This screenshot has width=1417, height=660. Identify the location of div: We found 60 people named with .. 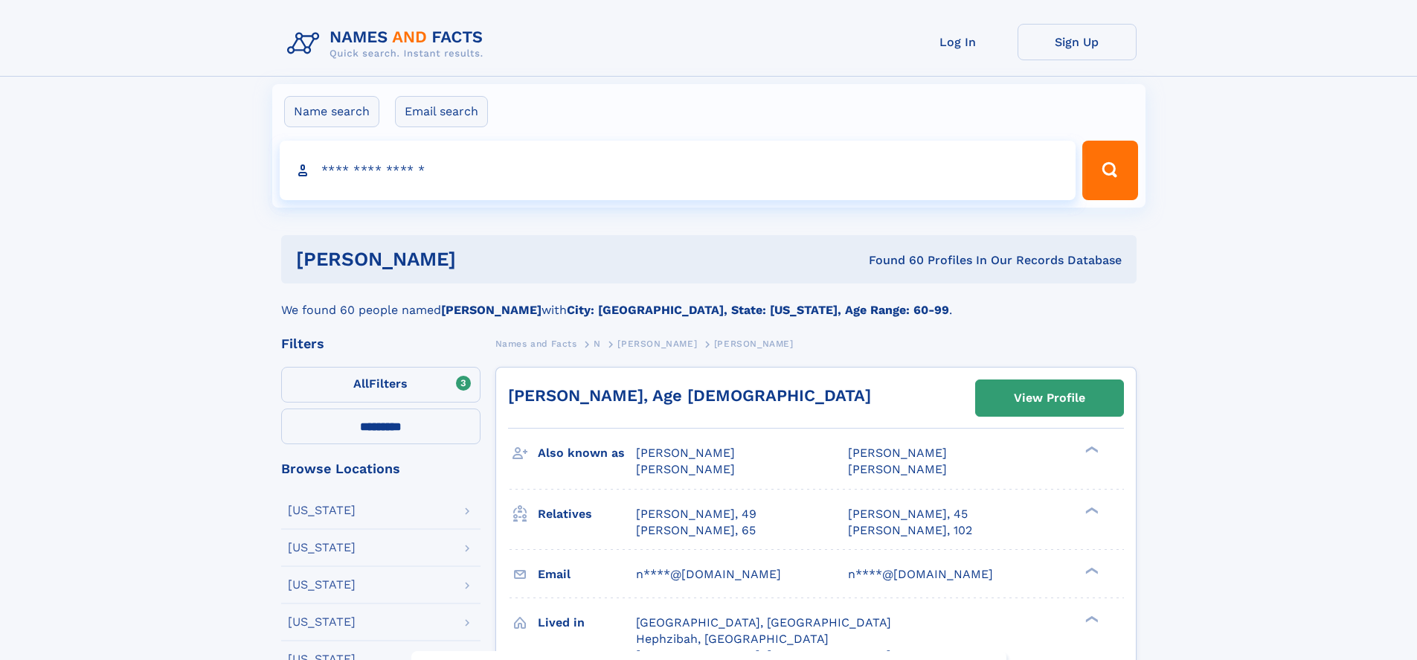
(709, 301).